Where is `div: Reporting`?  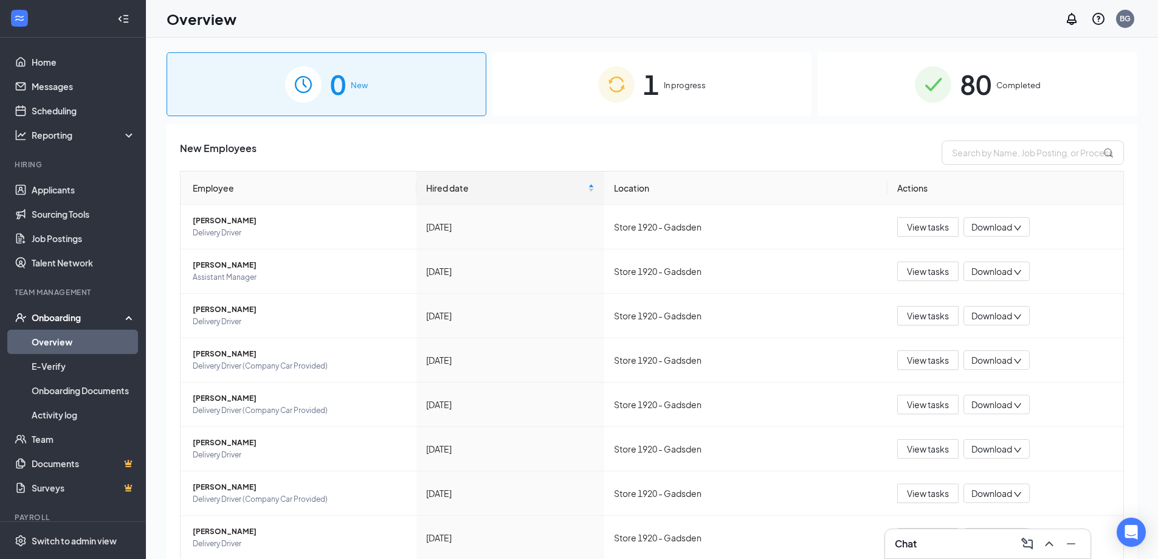
div: Reporting is located at coordinates (84, 135).